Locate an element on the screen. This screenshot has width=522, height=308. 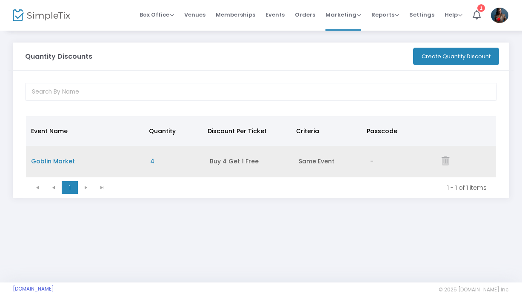
span: Memberships is located at coordinates (235, 14).